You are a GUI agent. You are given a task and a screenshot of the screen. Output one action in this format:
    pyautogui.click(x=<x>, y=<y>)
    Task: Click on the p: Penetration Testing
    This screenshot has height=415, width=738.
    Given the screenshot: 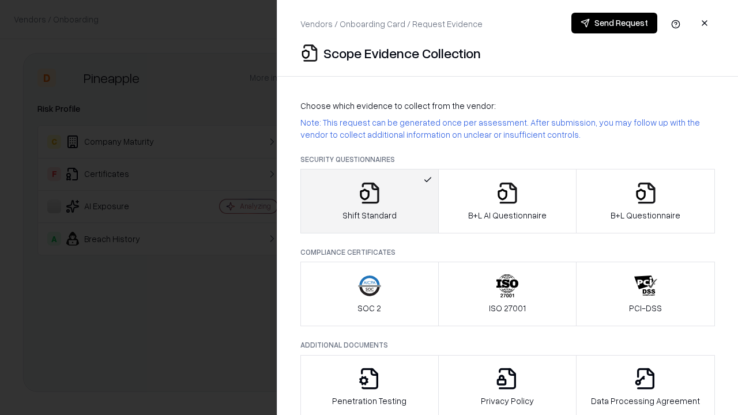 What is the action you would take?
    pyautogui.click(x=369, y=401)
    